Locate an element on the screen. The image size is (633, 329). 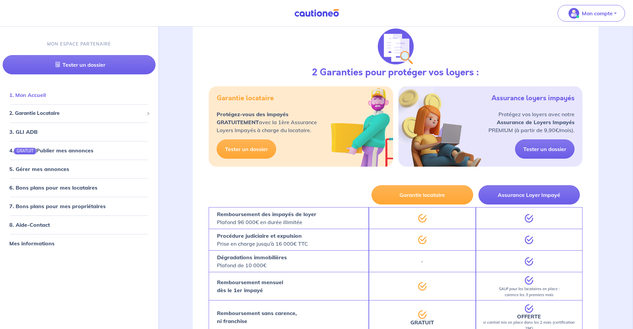
em: SAUF pour les locataires en place : carence les 3 premiers mois is located at coordinates (529, 292).